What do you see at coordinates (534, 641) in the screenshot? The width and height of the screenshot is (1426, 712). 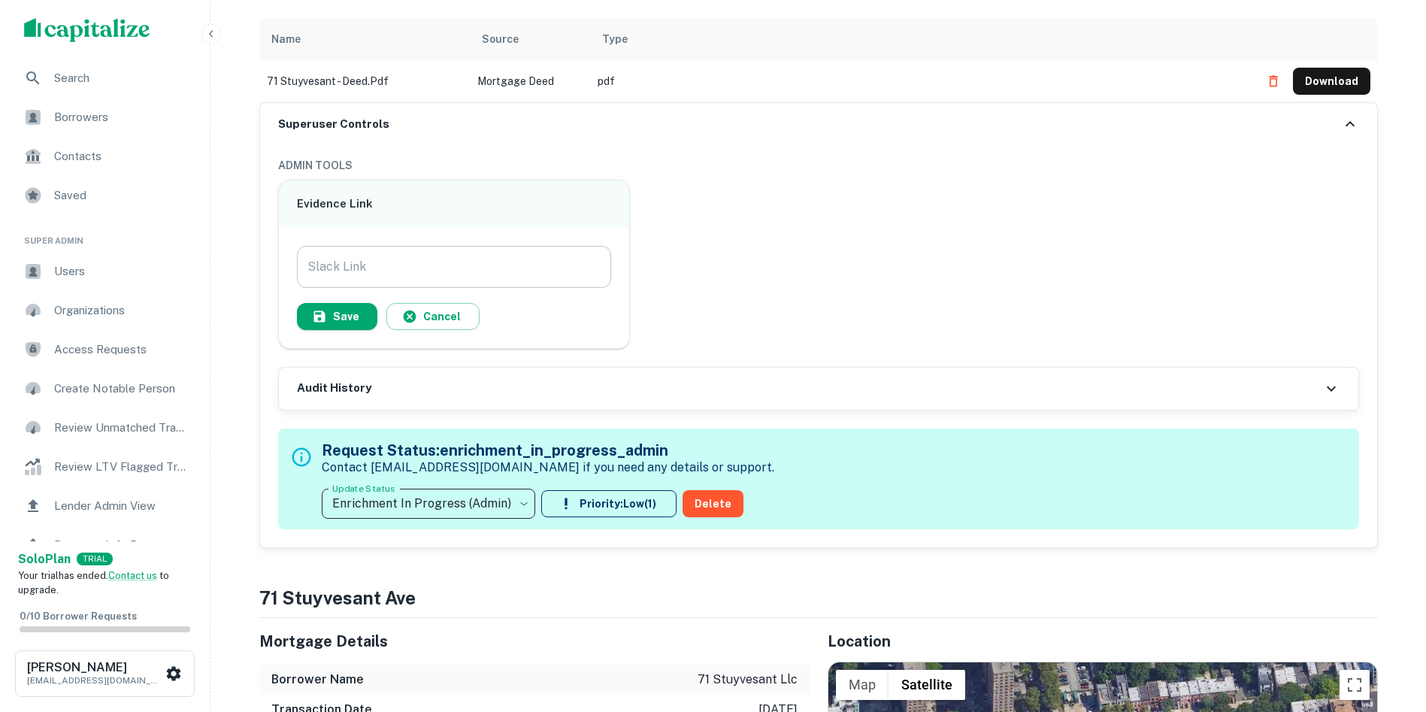 I see `h5: Mortgage Details` at bounding box center [534, 641].